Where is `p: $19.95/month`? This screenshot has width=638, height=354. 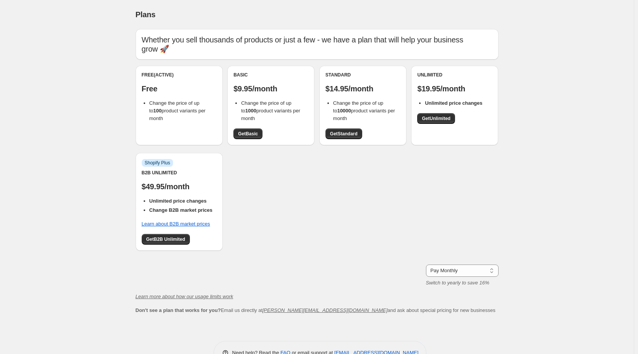
p: $19.95/month is located at coordinates (455, 89).